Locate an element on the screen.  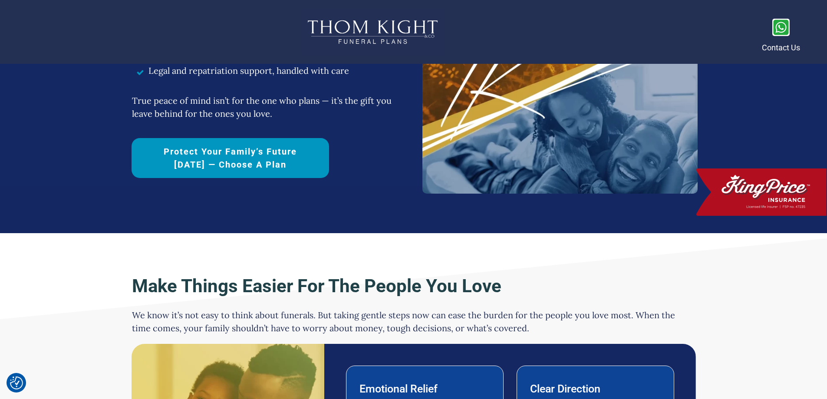
span: Legal and repatriation support, handled with care is located at coordinates (249, 71).